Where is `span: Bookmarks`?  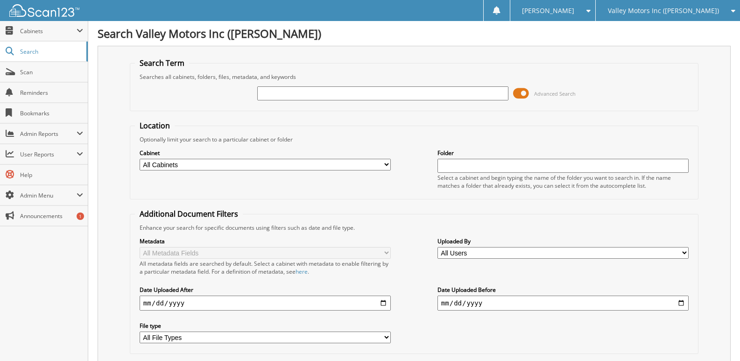 span: Bookmarks is located at coordinates (51, 113).